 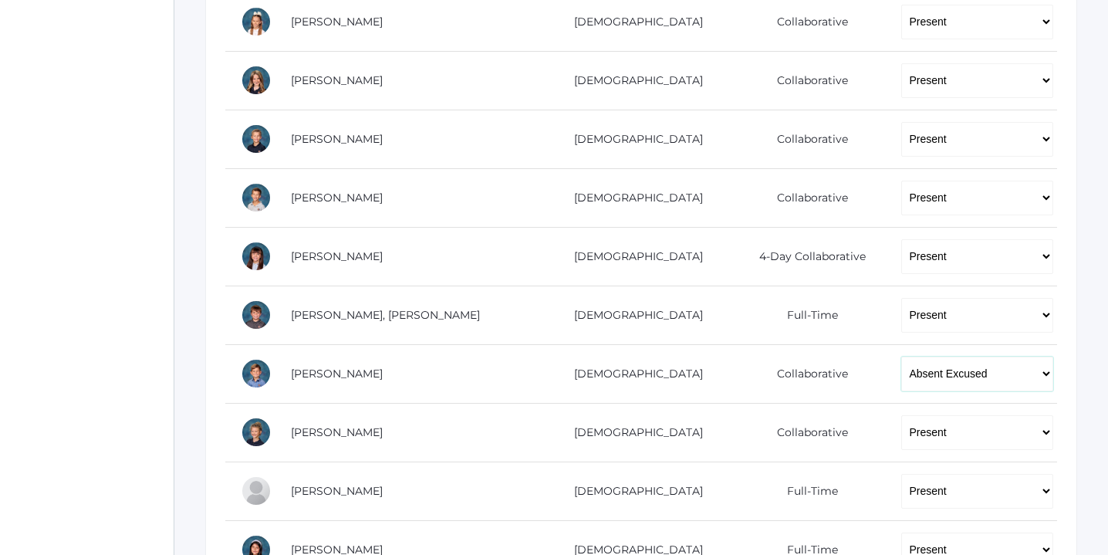 I want to click on div: Noah Gregg, so click(x=256, y=198).